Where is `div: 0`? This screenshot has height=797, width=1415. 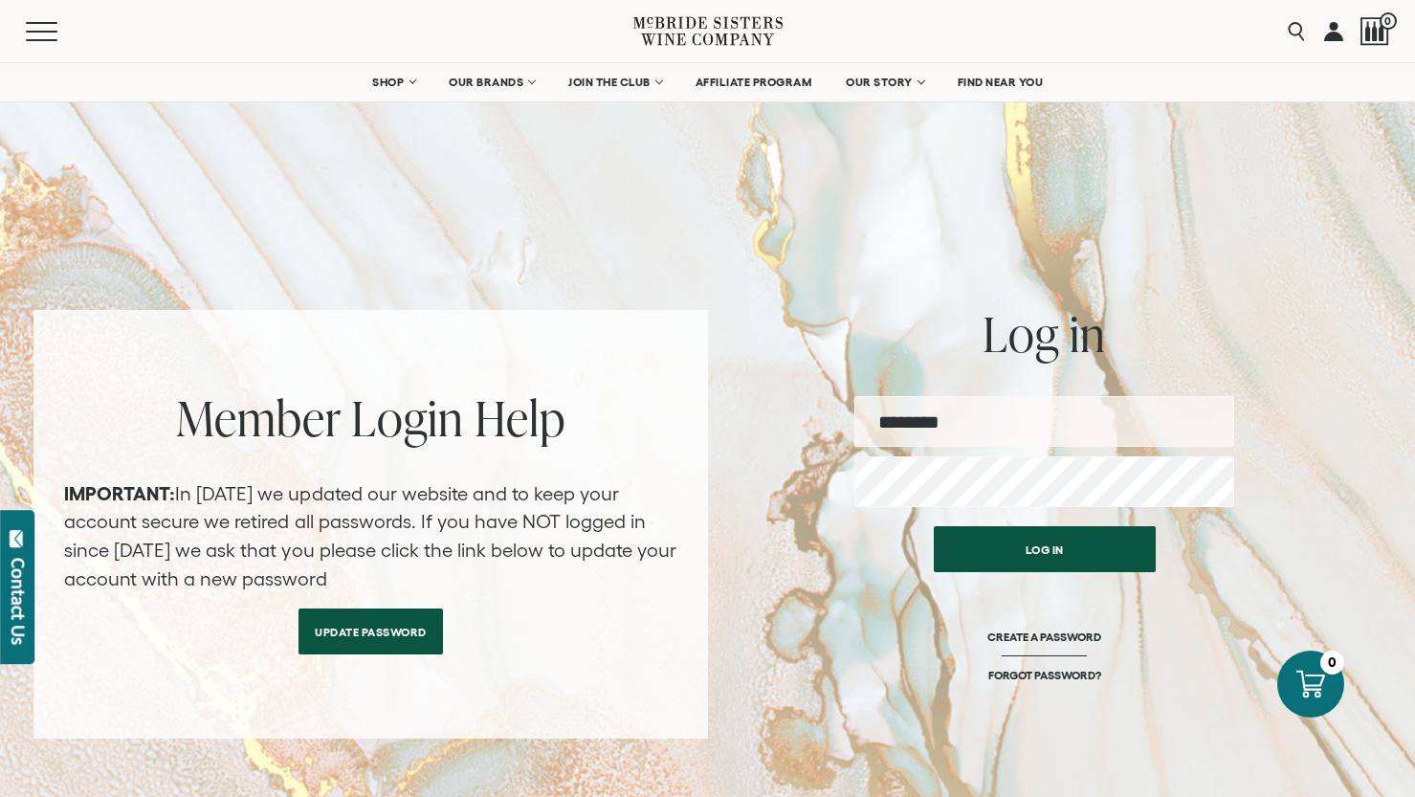
div: 0 is located at coordinates (1331, 662).